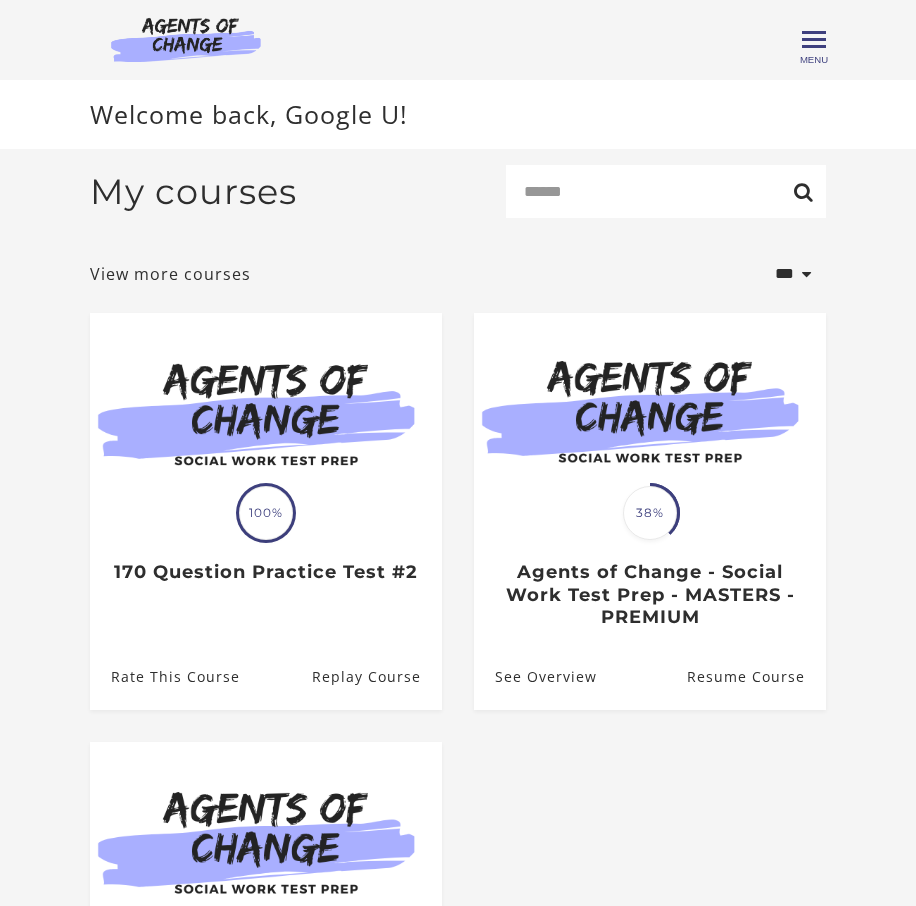 This screenshot has height=906, width=916. I want to click on button: Toggle menu Menu, so click(814, 40).